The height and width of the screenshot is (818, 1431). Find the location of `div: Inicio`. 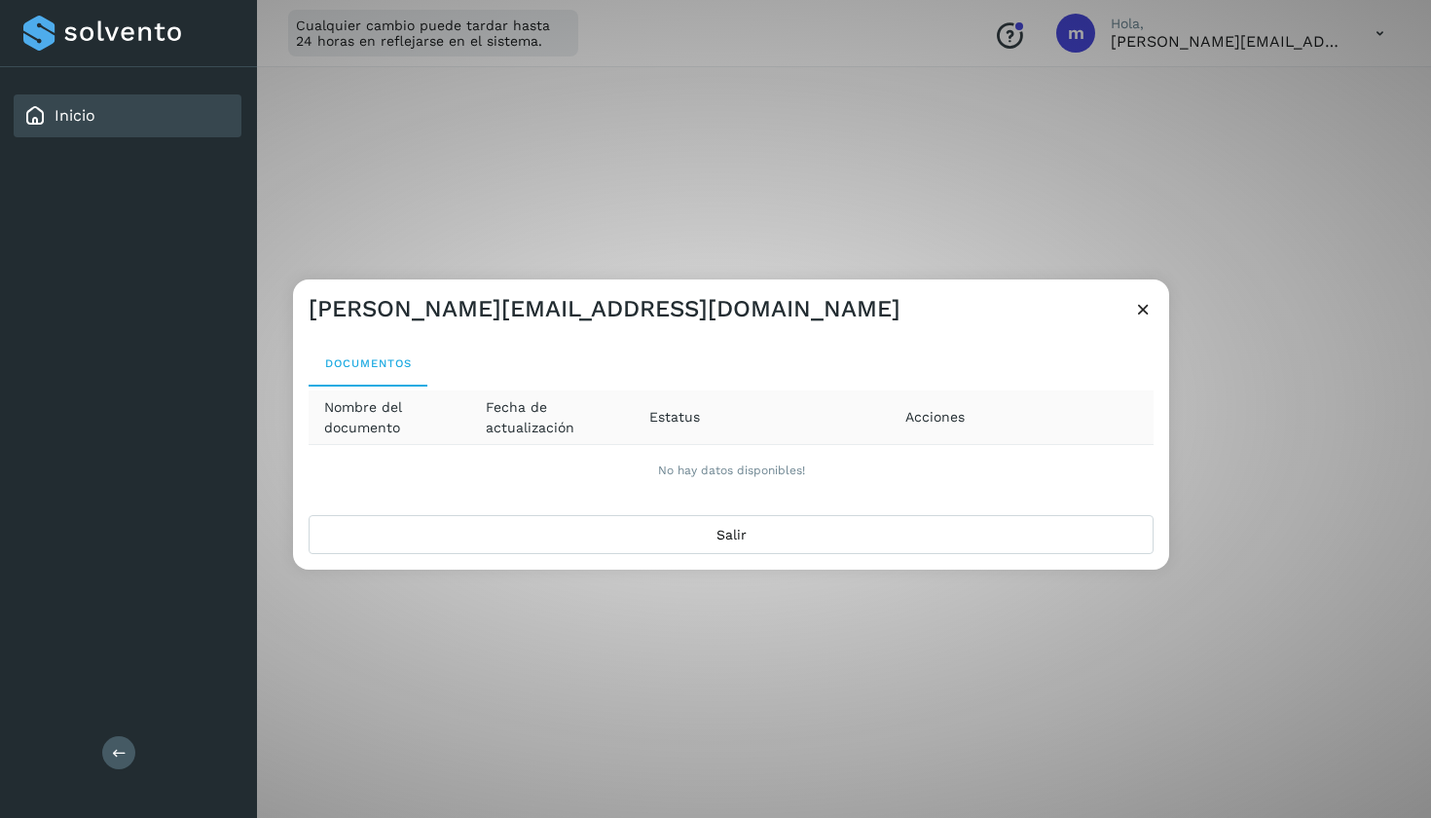

div: Inicio is located at coordinates (128, 116).